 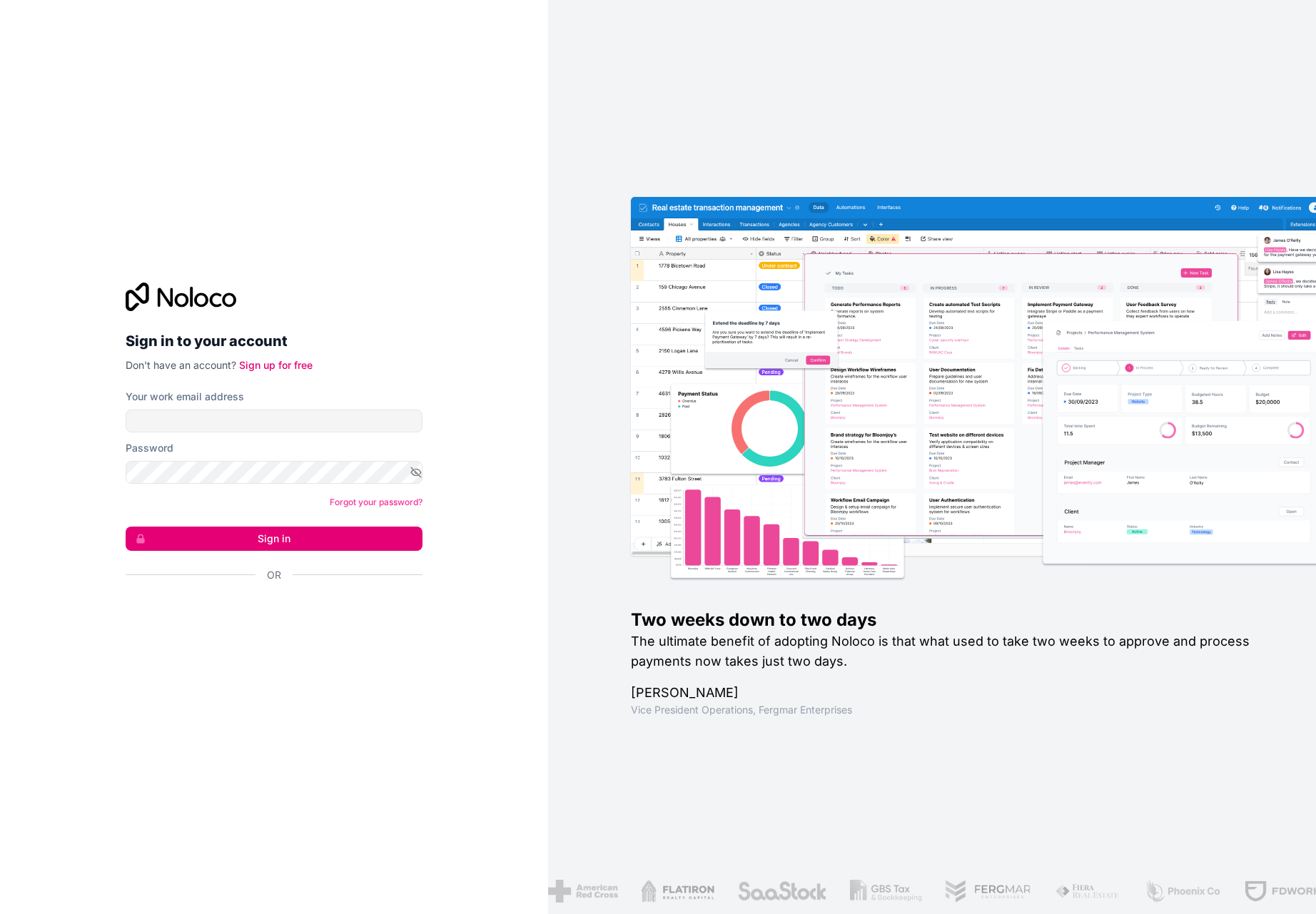 What do you see at coordinates (950, 620) in the screenshot?
I see `h1: Two weeks down to two days` at bounding box center [950, 620].